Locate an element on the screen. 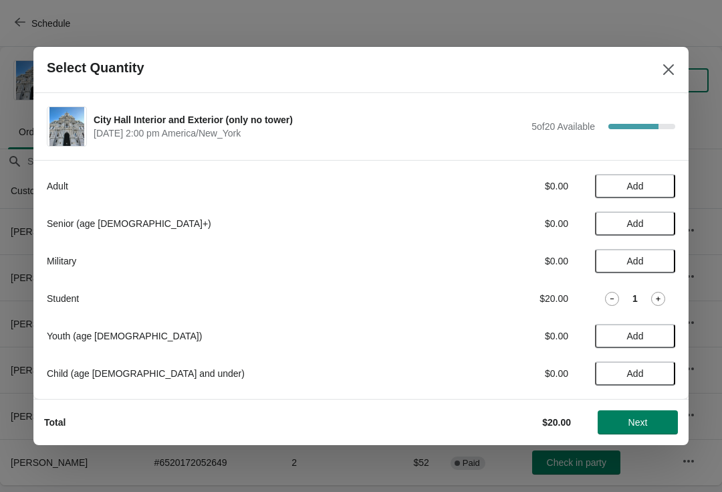 The width and height of the screenshot is (722, 492). span: City Hall Interior and Exterior (only no tower) is located at coordinates (309, 120).